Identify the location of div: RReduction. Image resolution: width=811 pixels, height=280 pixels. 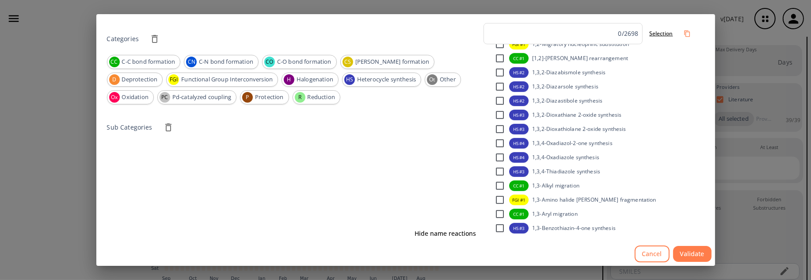
(317, 97).